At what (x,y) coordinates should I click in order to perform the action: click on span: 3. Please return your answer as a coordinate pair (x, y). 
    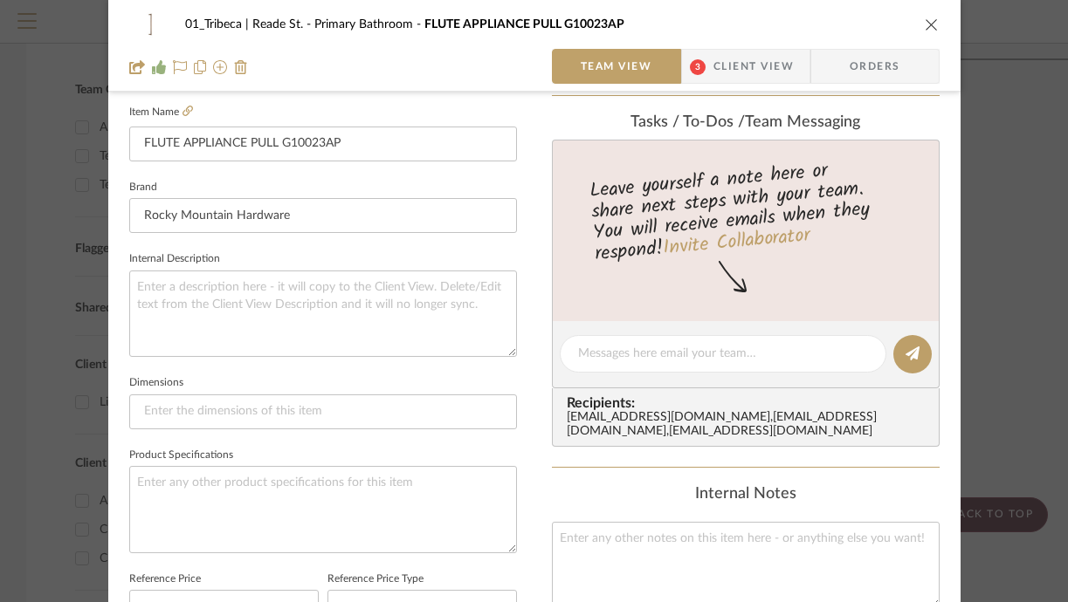
    Looking at the image, I should click on (698, 67).